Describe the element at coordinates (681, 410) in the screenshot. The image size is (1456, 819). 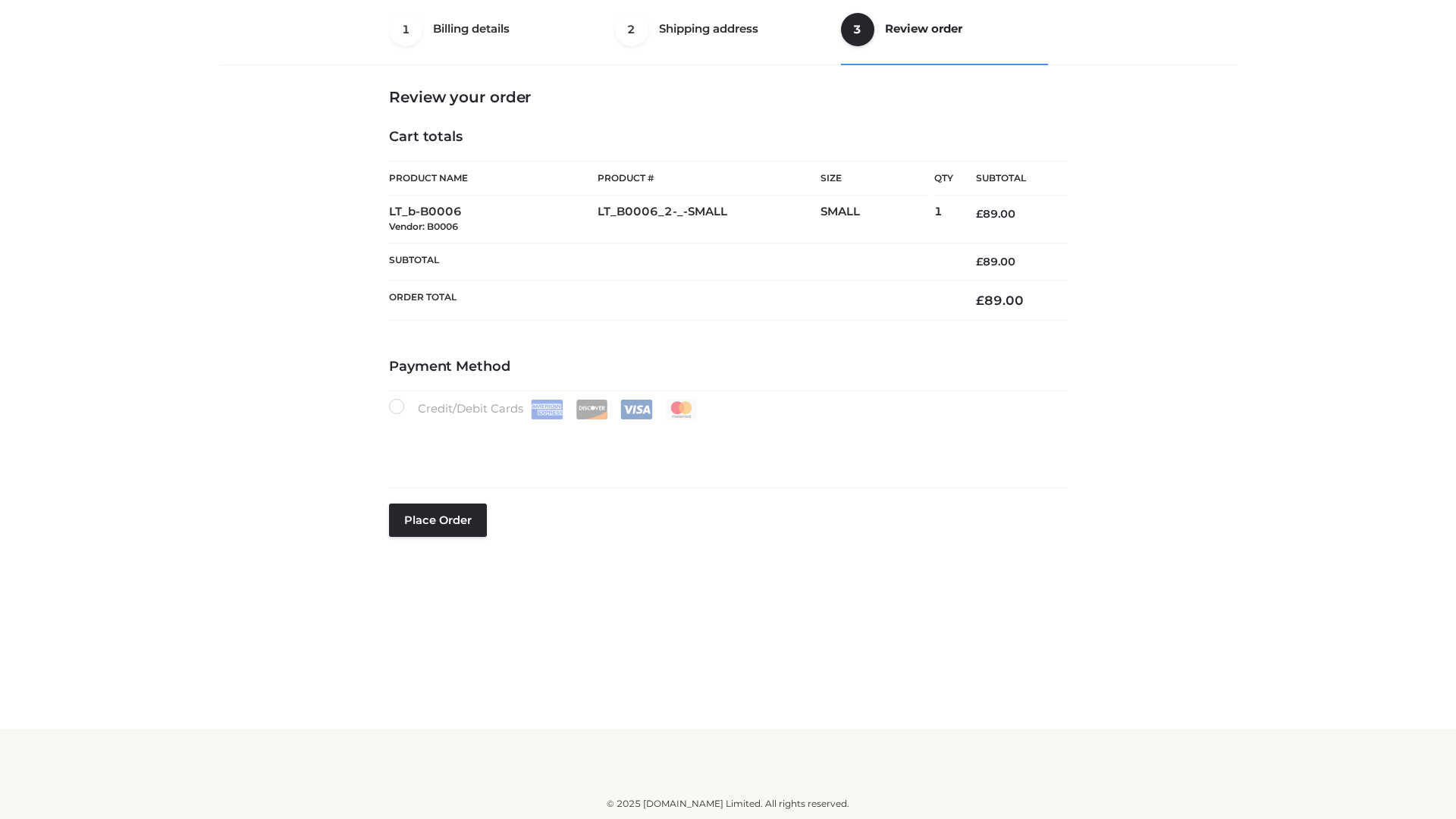
I see `img: Mastercard` at that location.